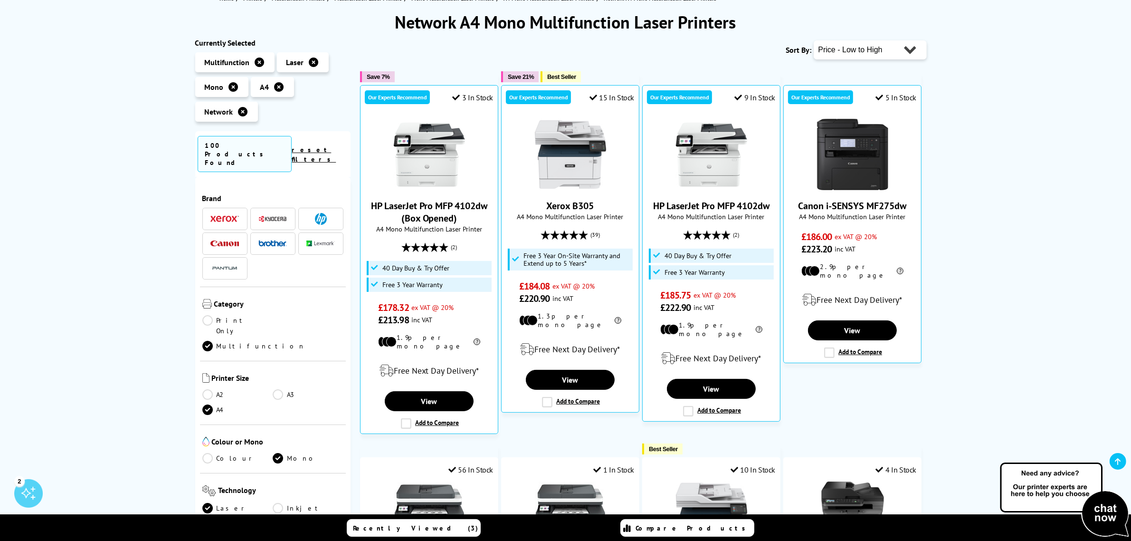 This screenshot has width=1131, height=541. I want to click on span: Network, so click(219, 112).